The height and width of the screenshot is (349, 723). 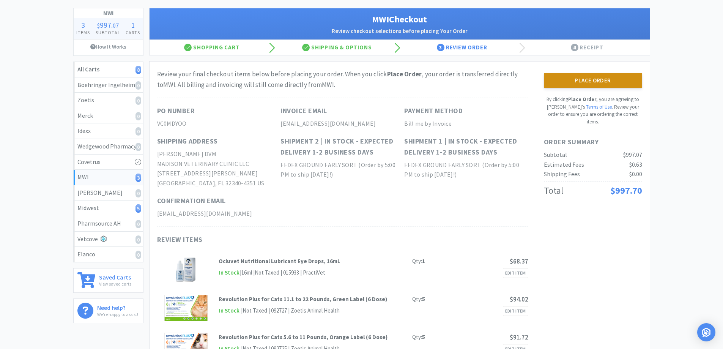 What do you see at coordinates (108, 85) in the screenshot?
I see `a: Boehringer Ingelheim0` at bounding box center [108, 85].